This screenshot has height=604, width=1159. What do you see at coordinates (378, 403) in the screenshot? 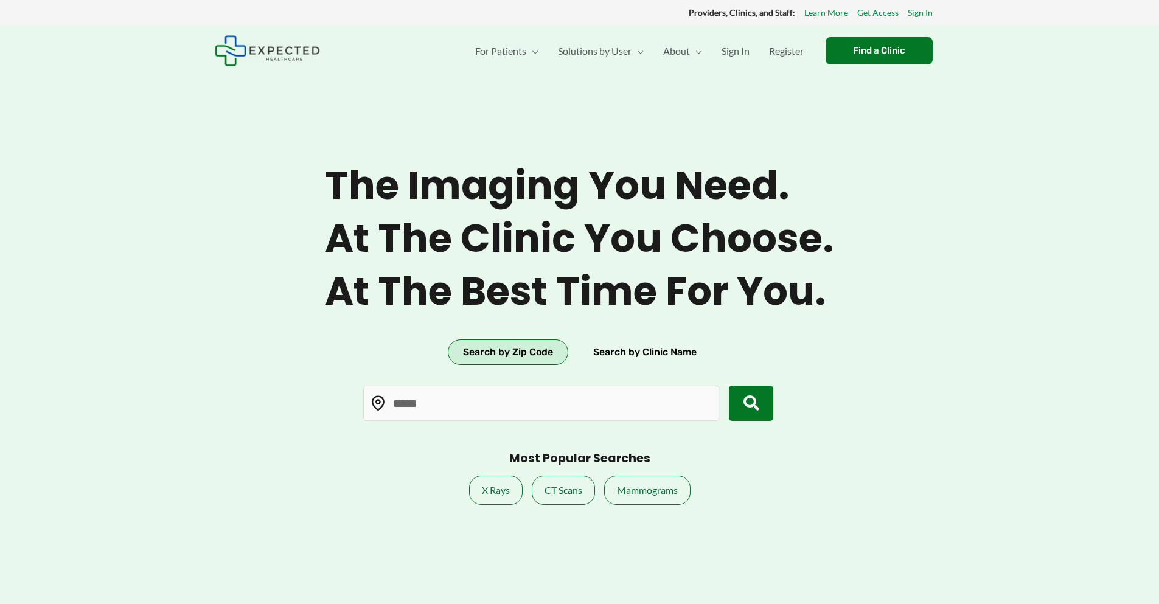
I see `img: Location pin` at bounding box center [378, 403].